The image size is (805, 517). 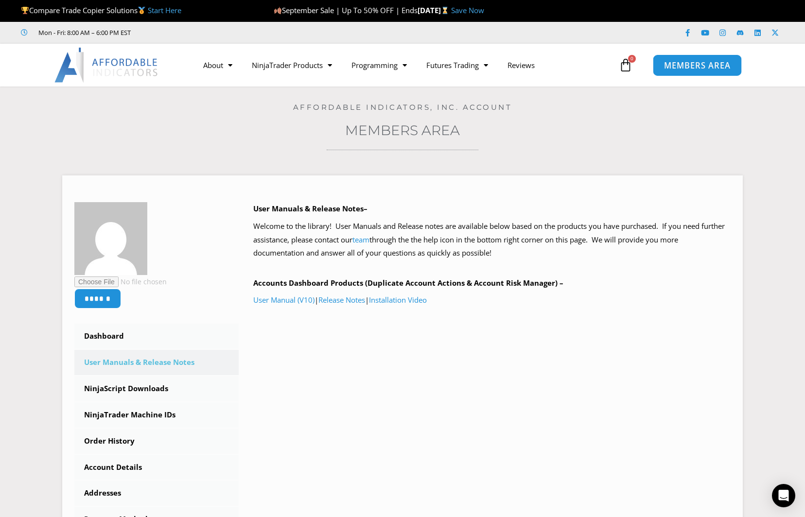 What do you see at coordinates (157, 389) in the screenshot?
I see `a: NinjaScript Downloads` at bounding box center [157, 389].